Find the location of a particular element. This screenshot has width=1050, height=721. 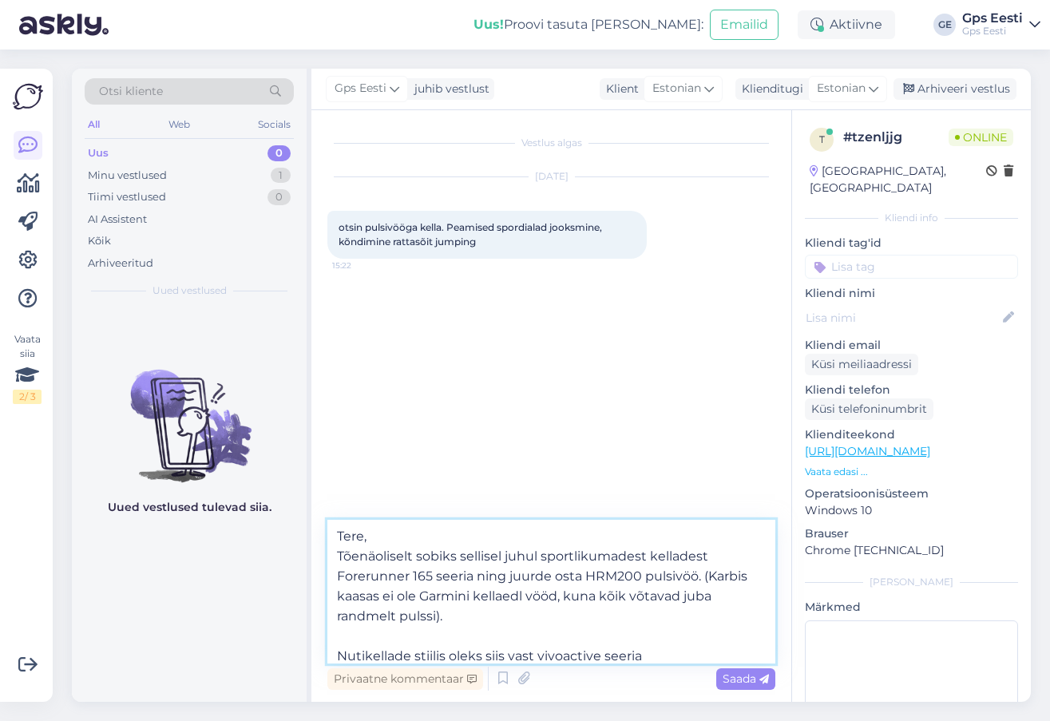

div: Web is located at coordinates (179, 125).